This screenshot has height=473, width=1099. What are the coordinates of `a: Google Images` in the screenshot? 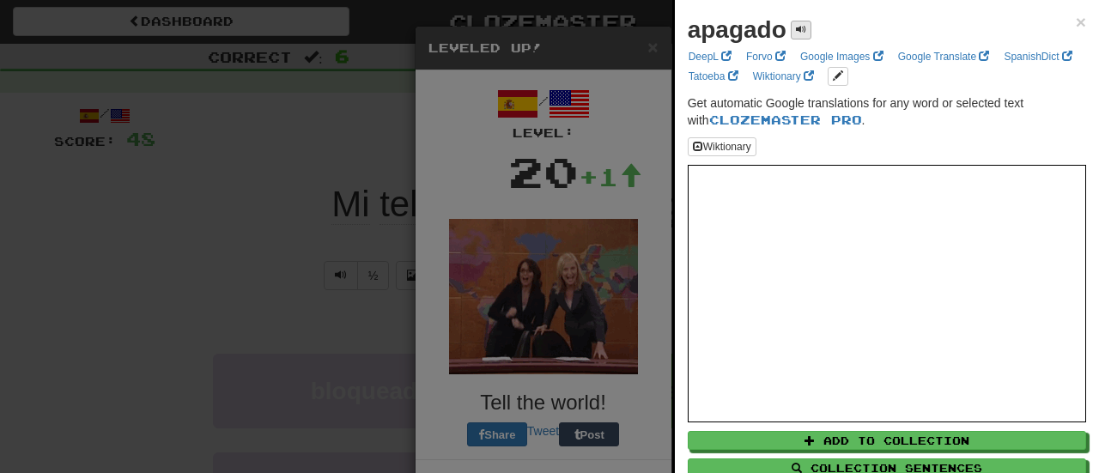 It's located at (841, 57).